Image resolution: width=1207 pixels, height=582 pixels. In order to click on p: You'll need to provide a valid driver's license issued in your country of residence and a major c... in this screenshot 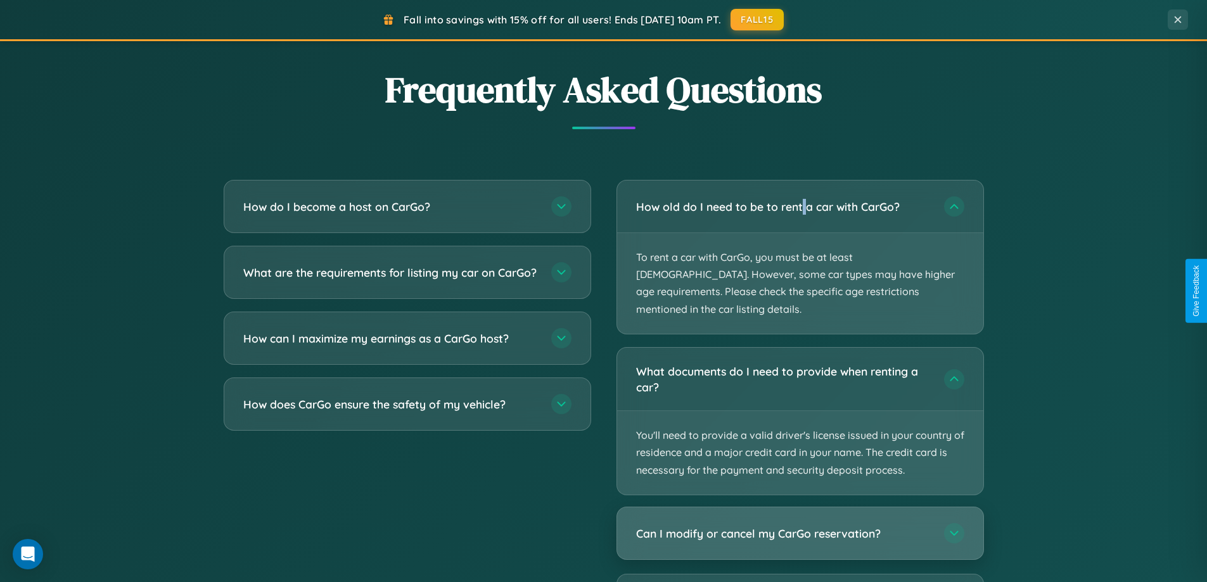, I will do `click(800, 453)`.